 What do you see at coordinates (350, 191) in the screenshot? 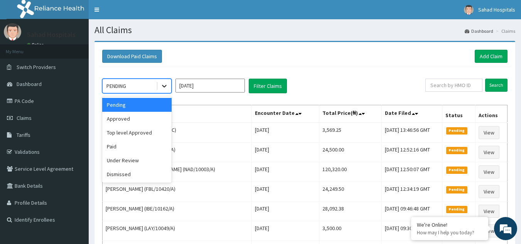
I see `td: 24,249.50` at bounding box center [350, 191].